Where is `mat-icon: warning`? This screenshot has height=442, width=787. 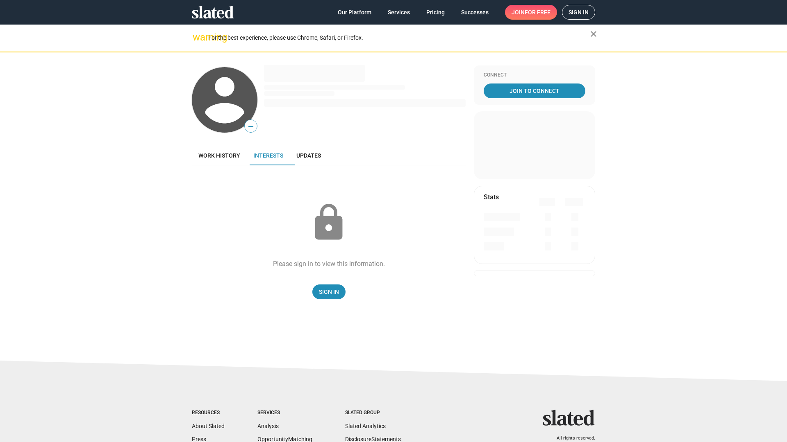
mat-icon: warning is located at coordinates (197, 37).